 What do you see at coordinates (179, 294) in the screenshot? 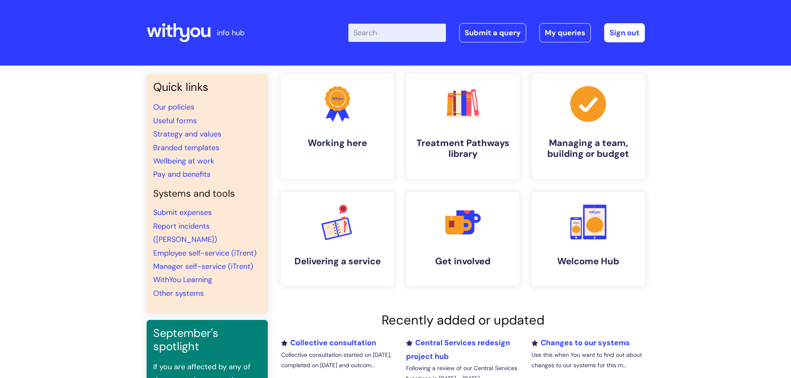
I see `a: Other systems` at bounding box center [179, 294].